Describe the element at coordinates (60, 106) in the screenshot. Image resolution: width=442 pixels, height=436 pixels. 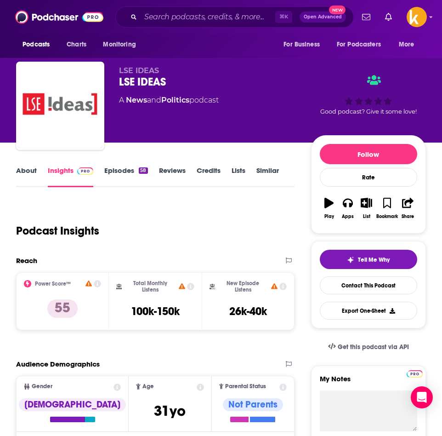
I see `img: LSE IDEAS` at that location.